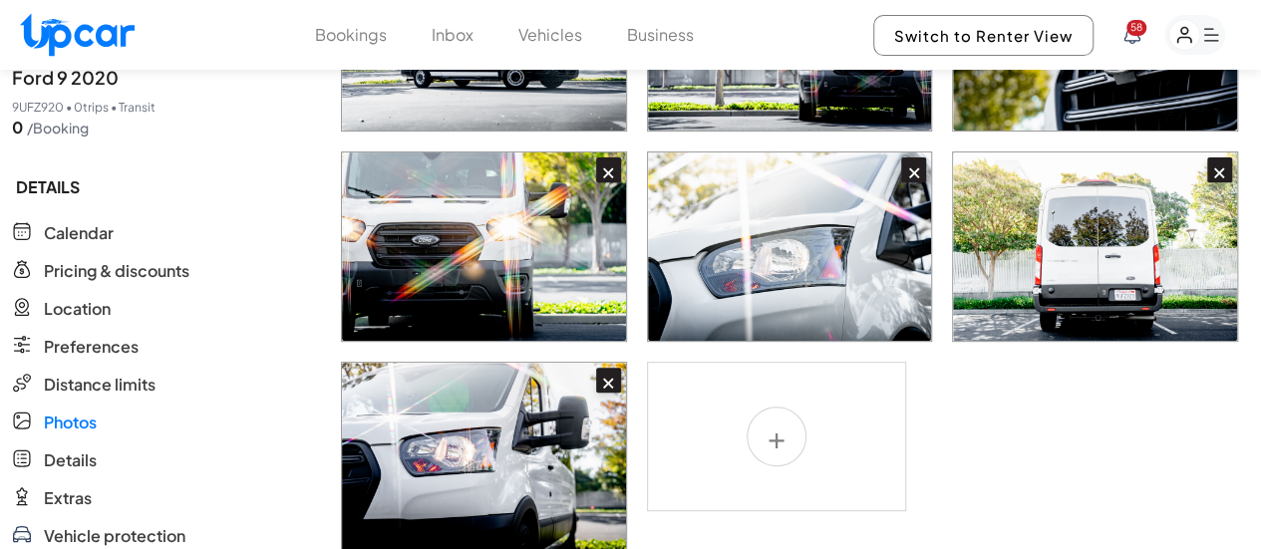 This screenshot has width=1261, height=549. Describe the element at coordinates (100, 385) in the screenshot. I see `span: Distance limits` at that location.